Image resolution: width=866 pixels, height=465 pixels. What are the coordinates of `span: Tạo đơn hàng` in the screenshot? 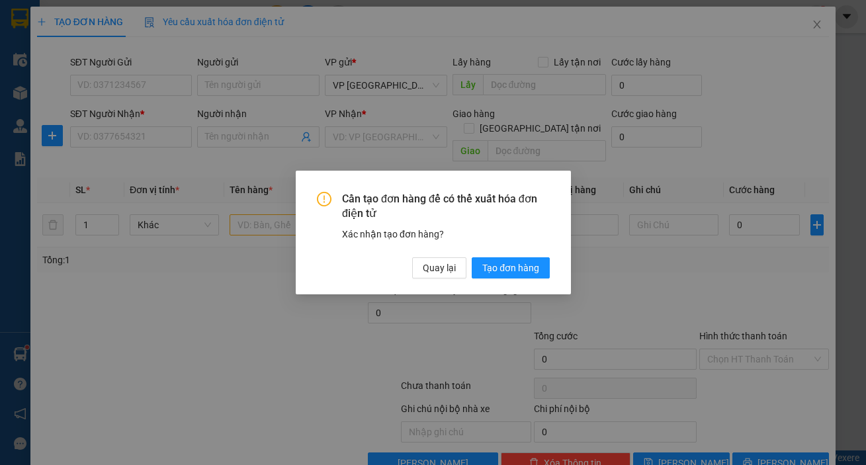 It's located at (511, 268).